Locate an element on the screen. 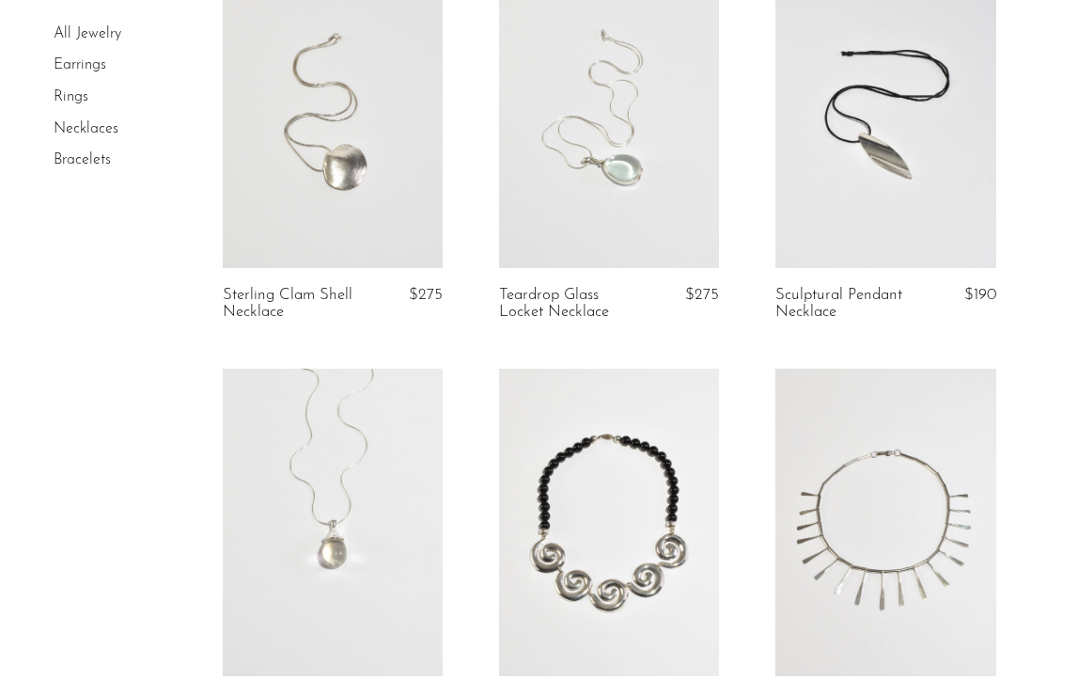 The height and width of the screenshot is (680, 1078). a: Sterling Clam Shell Necklace is located at coordinates (294, 304).